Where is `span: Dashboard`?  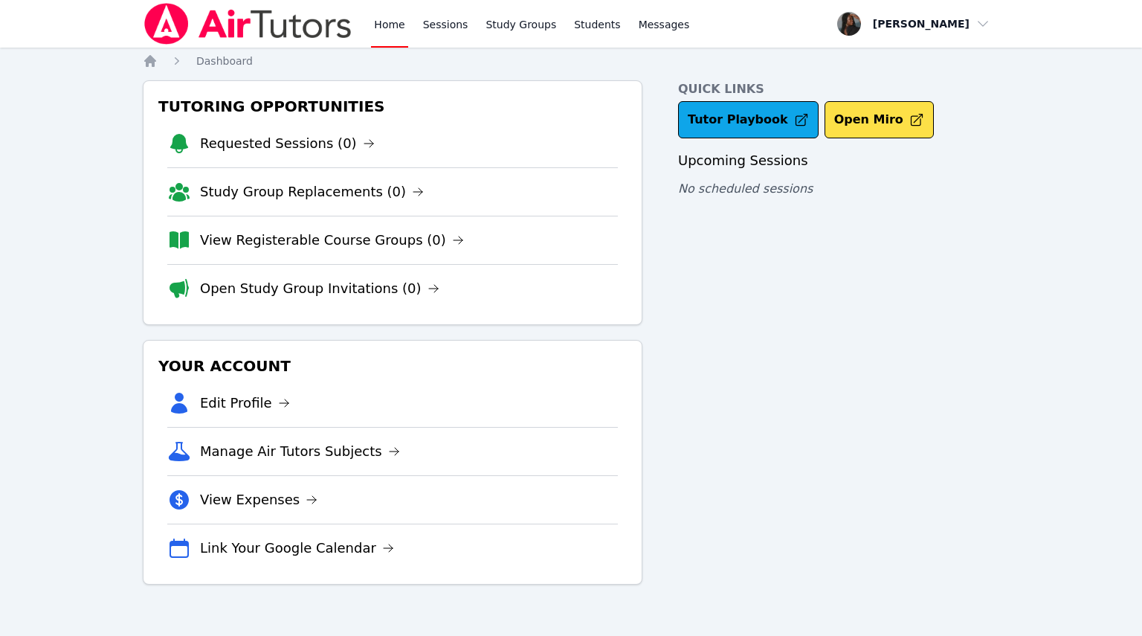 span: Dashboard is located at coordinates (225, 61).